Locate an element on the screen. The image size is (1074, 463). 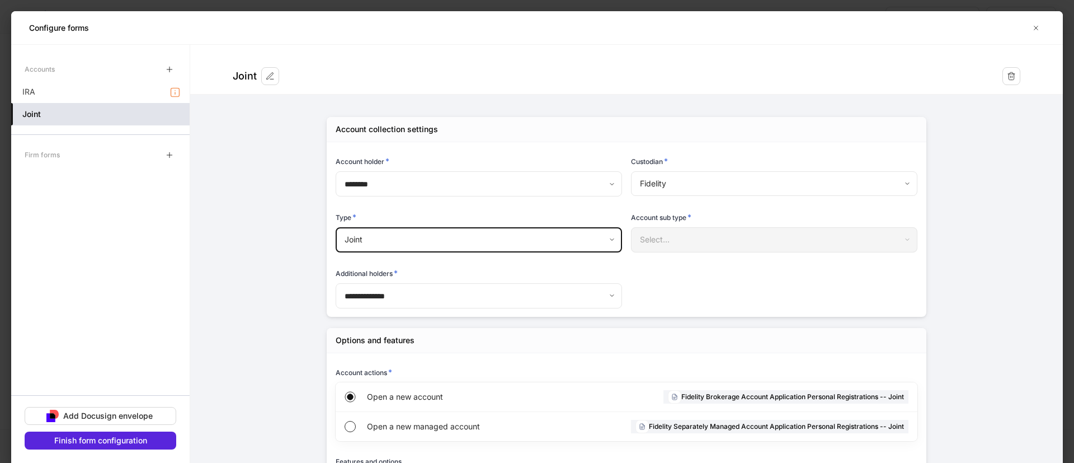
div: Firm forms is located at coordinates (42, 154).